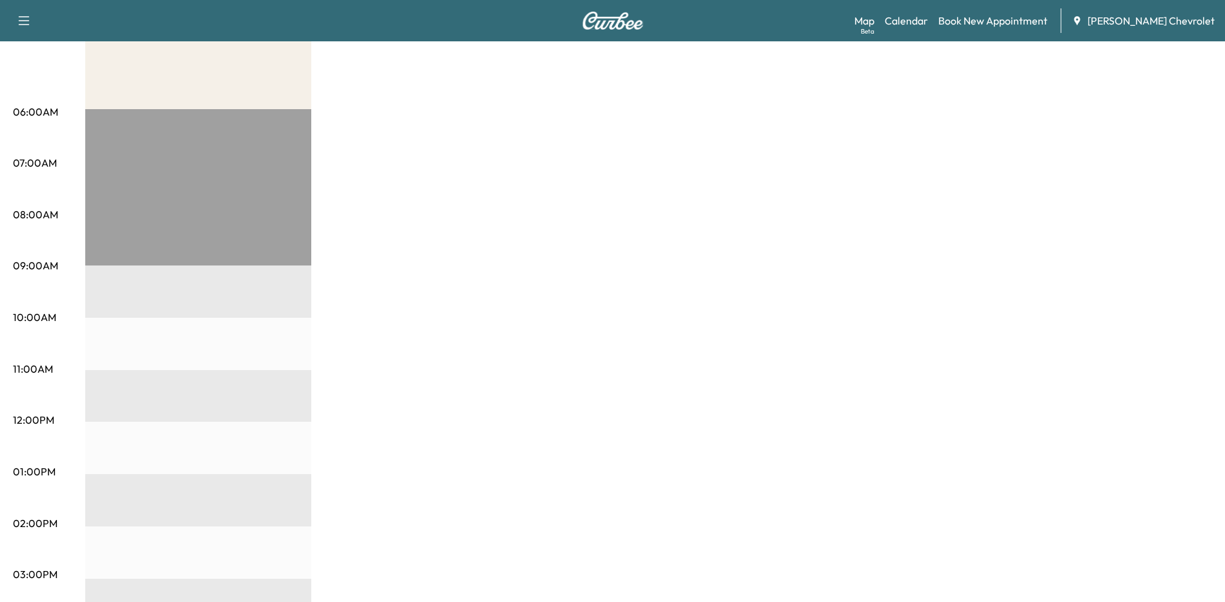 The width and height of the screenshot is (1225, 602). What do you see at coordinates (34, 471) in the screenshot?
I see `p: 01:00PM` at bounding box center [34, 471].